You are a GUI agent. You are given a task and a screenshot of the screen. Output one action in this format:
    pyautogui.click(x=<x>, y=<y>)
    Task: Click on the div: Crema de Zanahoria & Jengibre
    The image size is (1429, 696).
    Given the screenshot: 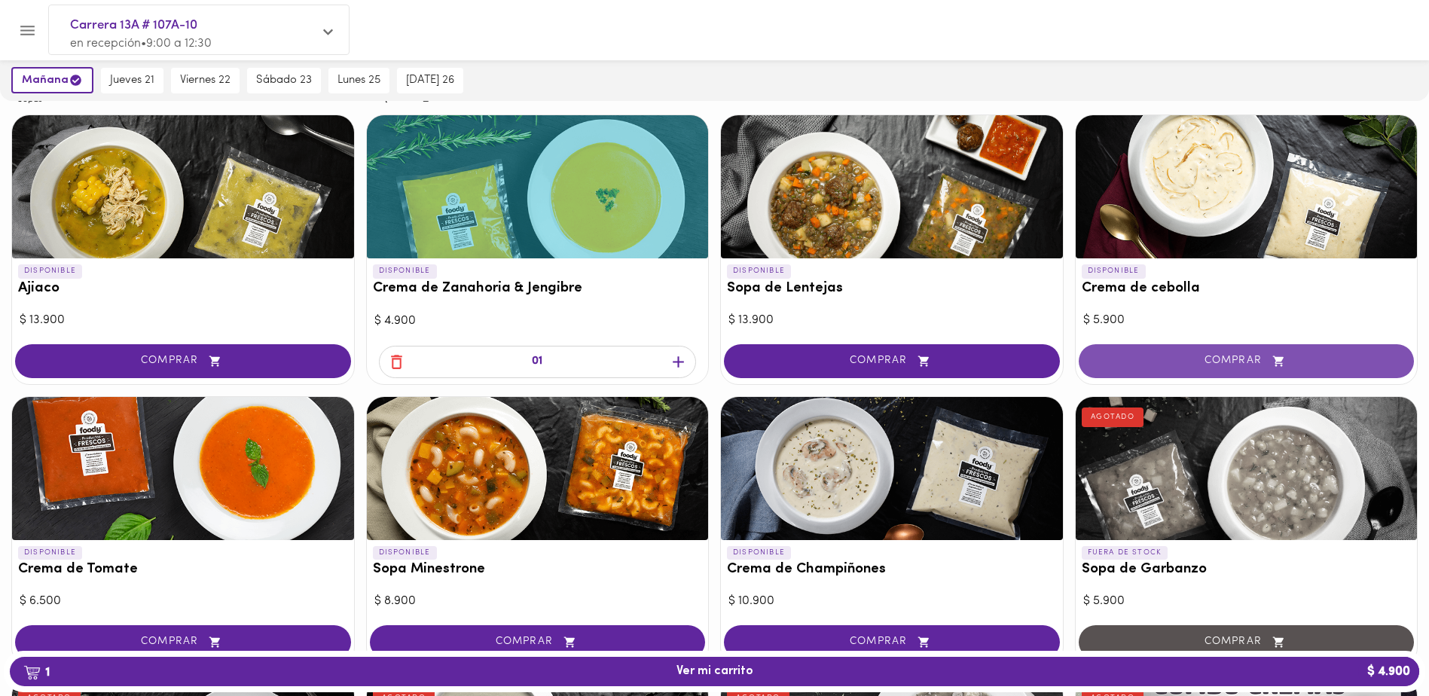 What is the action you would take?
    pyautogui.click(x=538, y=187)
    